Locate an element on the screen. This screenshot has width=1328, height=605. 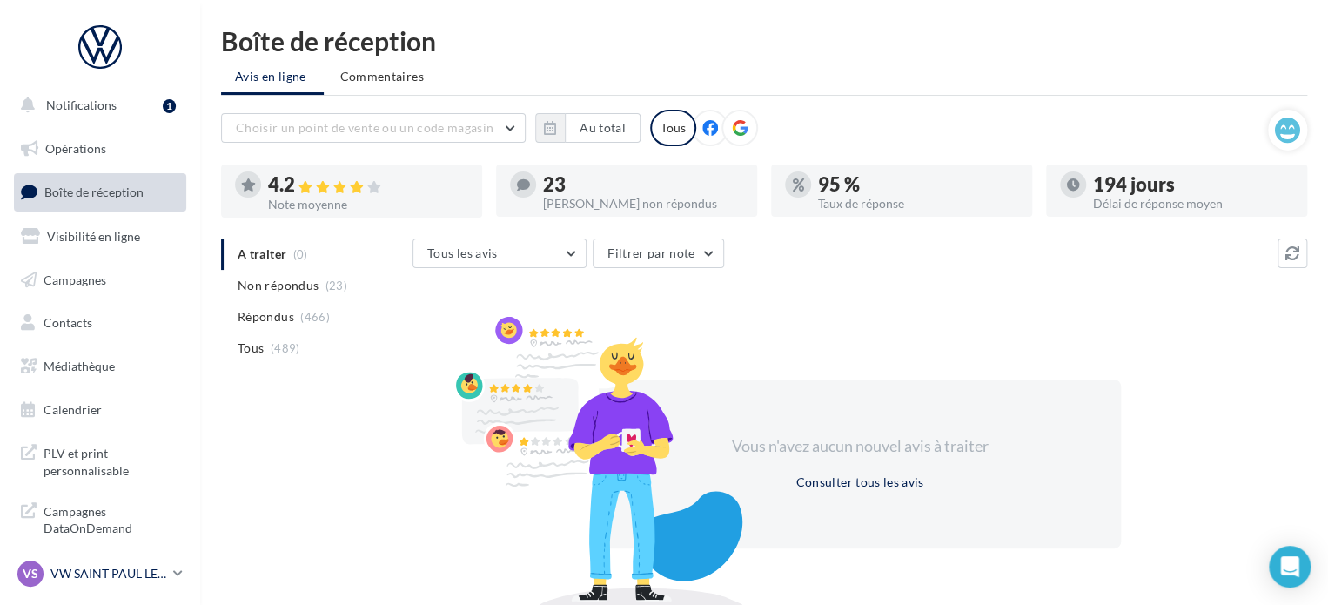
button: Tous les avis is located at coordinates (500, 253).